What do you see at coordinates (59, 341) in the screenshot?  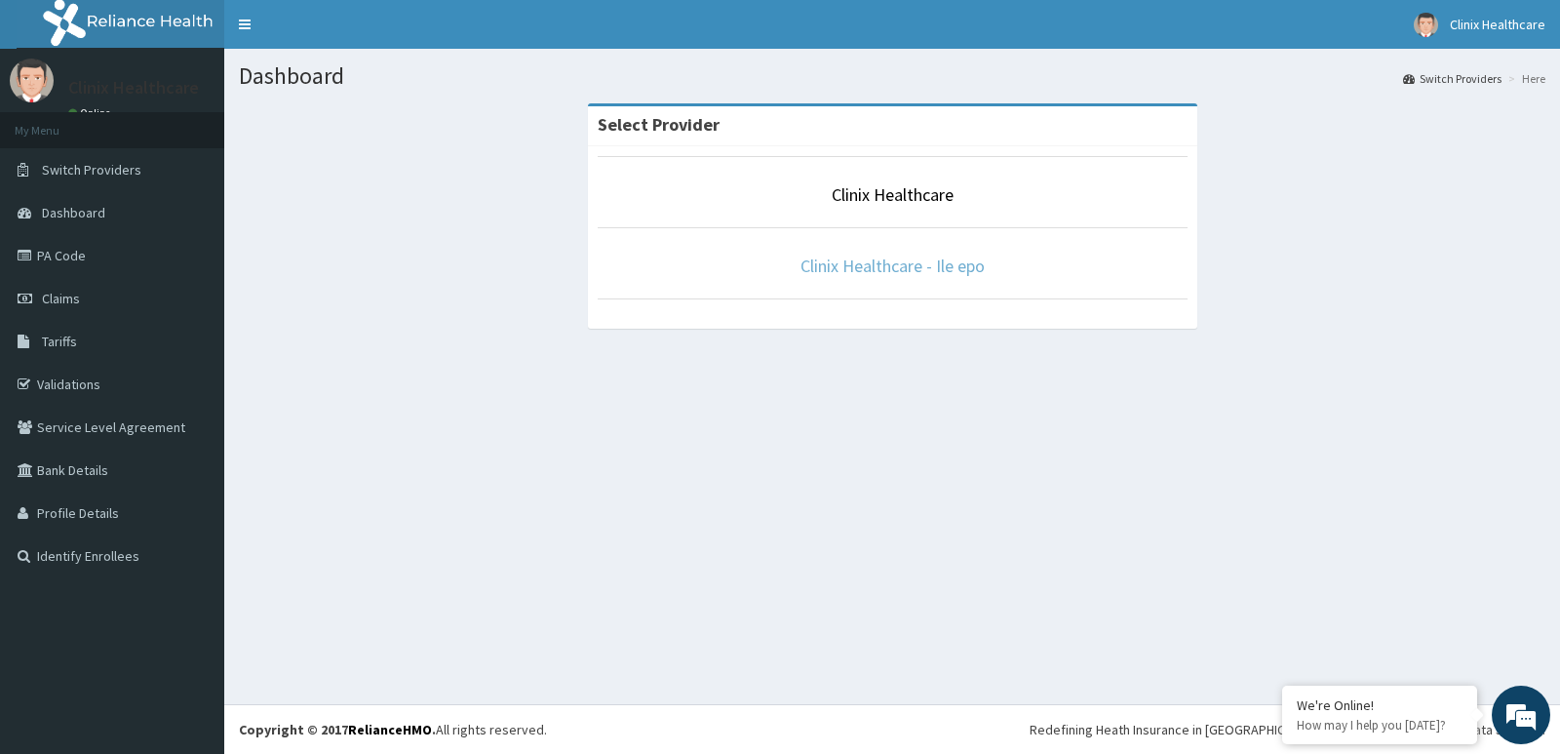 I see `span: Tariffs` at bounding box center [59, 341].